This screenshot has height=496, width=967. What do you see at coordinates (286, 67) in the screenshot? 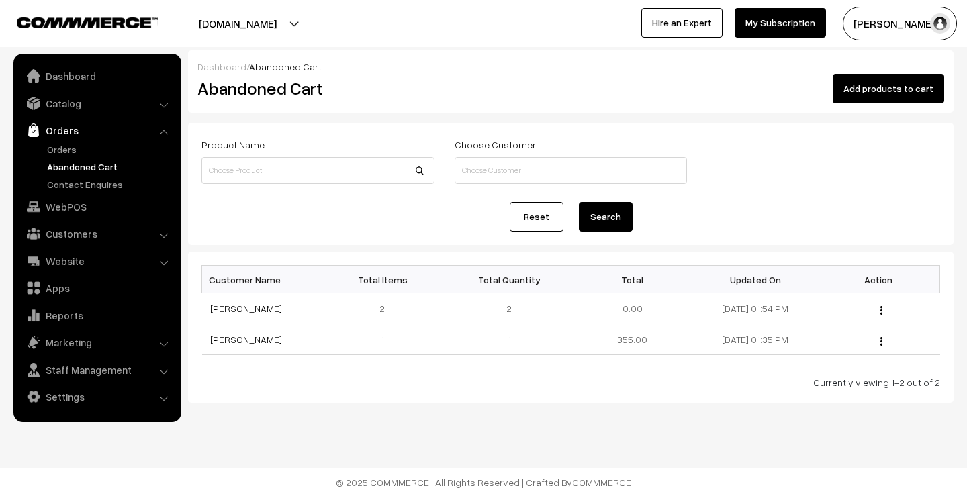
I see `span: Abandoned Cart` at bounding box center [286, 67].